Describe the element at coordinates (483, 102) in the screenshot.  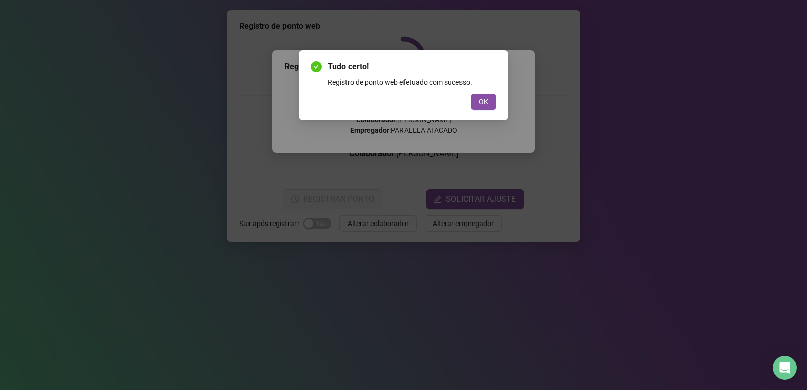
I see `span: OK` at that location.